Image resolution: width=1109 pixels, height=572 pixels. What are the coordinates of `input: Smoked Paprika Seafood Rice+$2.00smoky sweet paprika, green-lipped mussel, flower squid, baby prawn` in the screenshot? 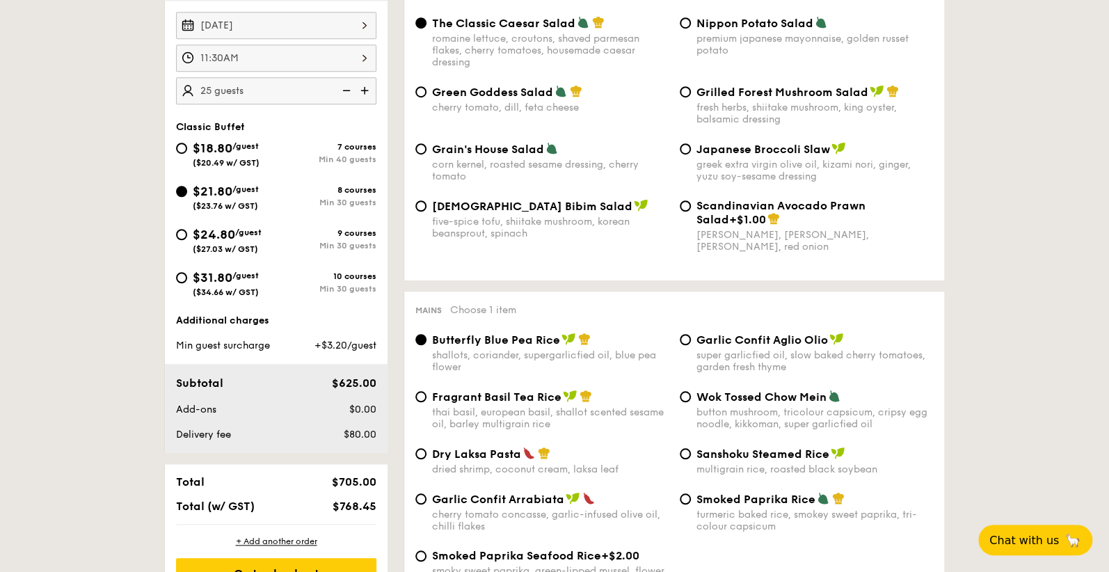 It's located at (421, 556).